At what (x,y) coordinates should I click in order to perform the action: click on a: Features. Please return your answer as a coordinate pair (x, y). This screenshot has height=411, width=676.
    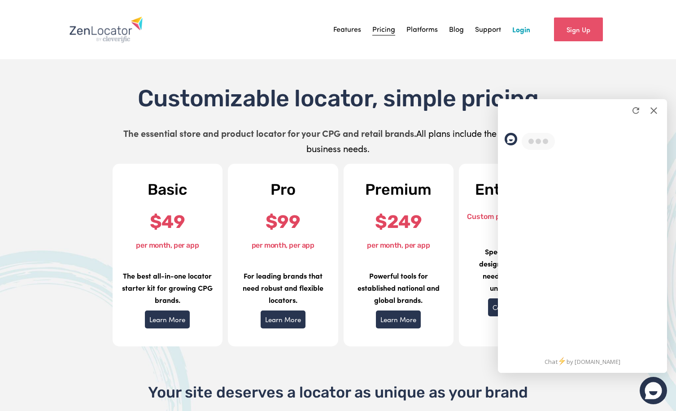
    Looking at the image, I should click on (347, 30).